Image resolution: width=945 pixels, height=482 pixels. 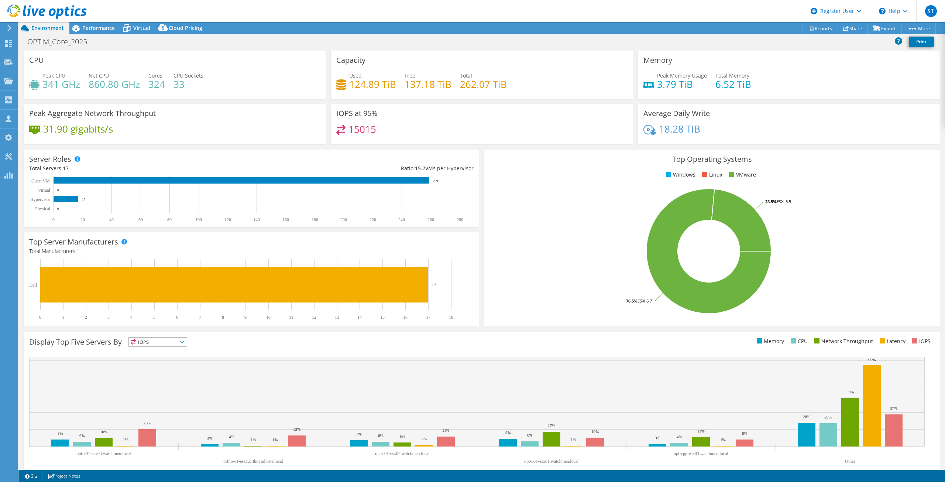 What do you see at coordinates (92, 113) in the screenshot?
I see `h3: Peak Aggregate Network Throughput` at bounding box center [92, 113].